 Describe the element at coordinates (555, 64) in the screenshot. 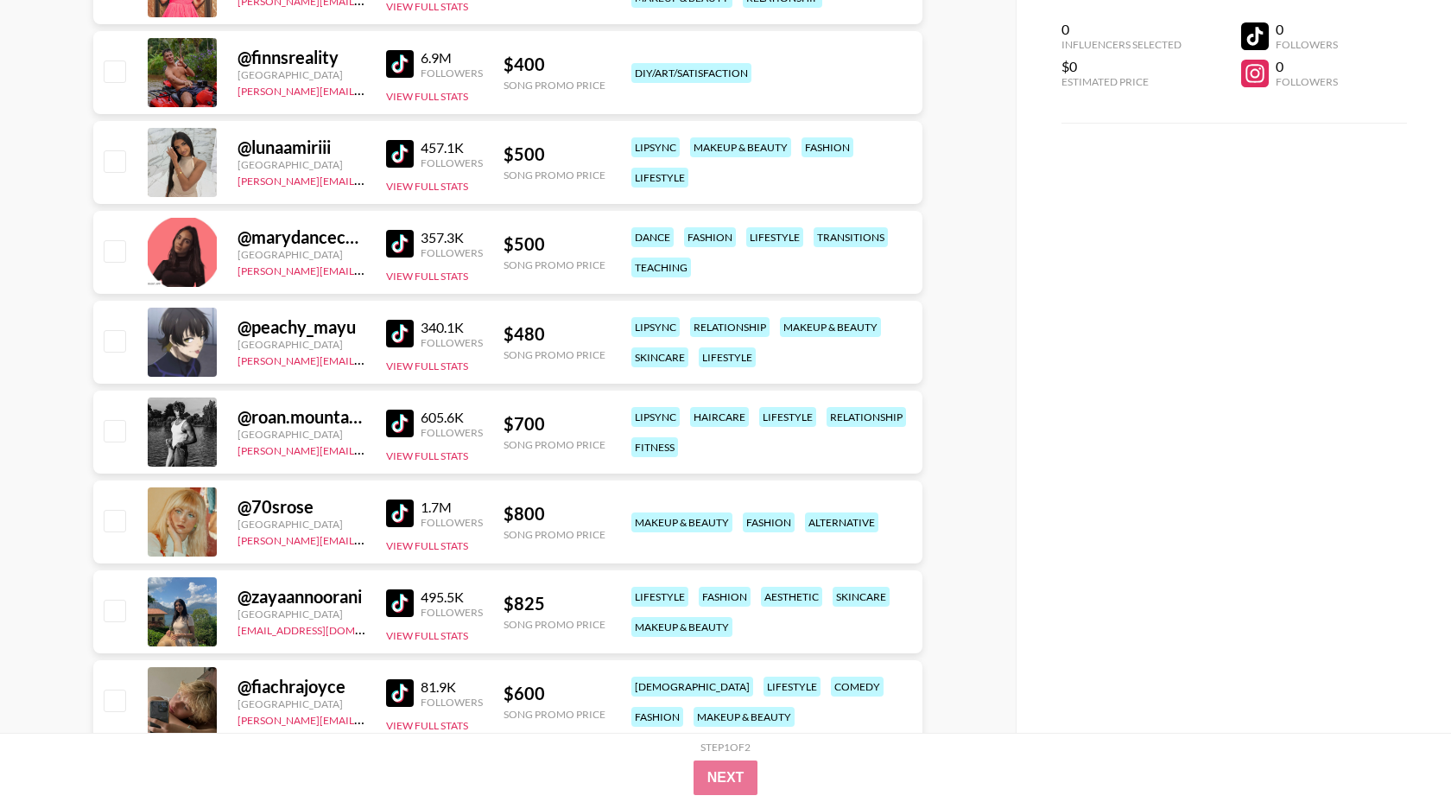

I see `div: $ 400` at that location.